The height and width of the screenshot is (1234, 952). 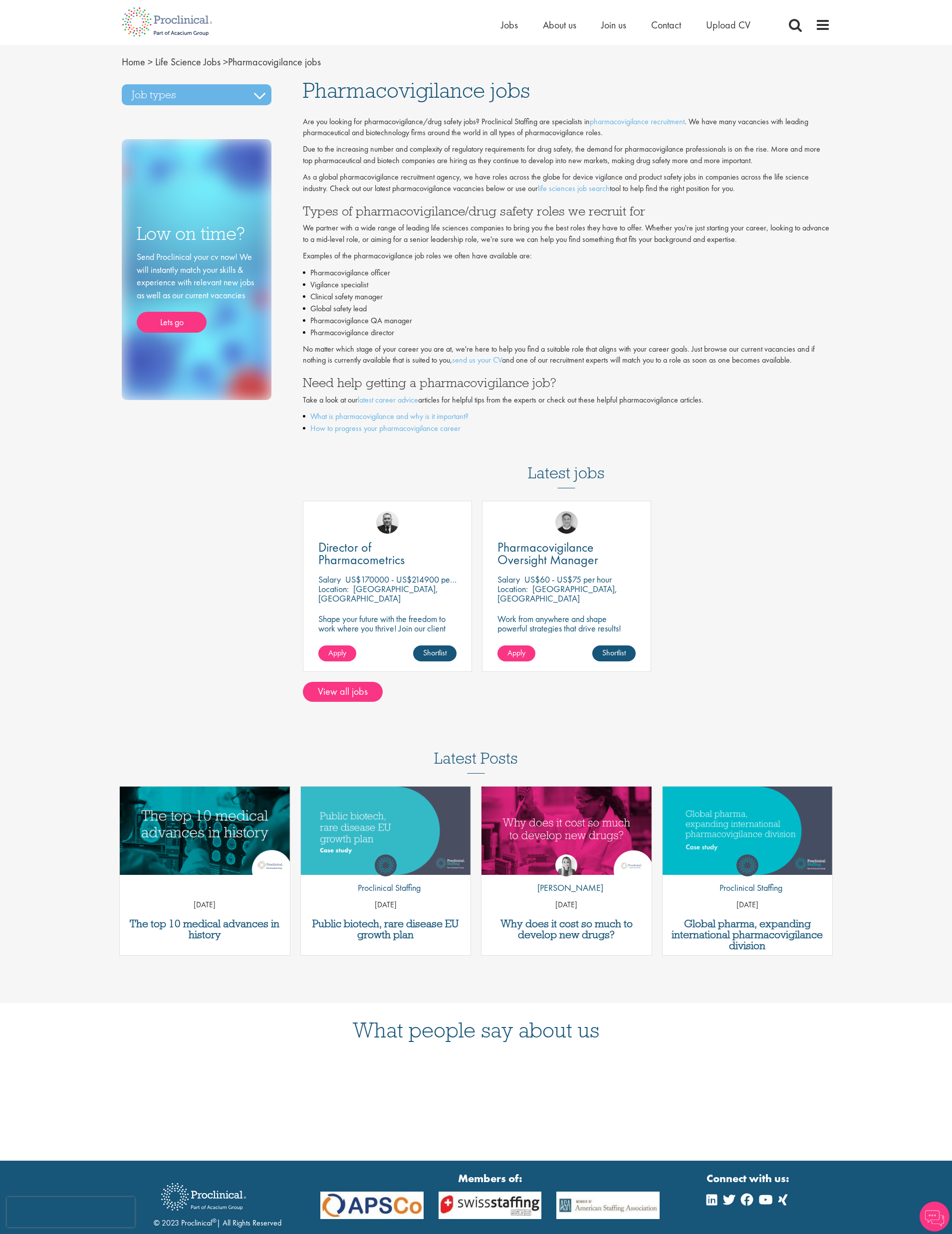 I want to click on li: Clinical safety manager, so click(x=567, y=296).